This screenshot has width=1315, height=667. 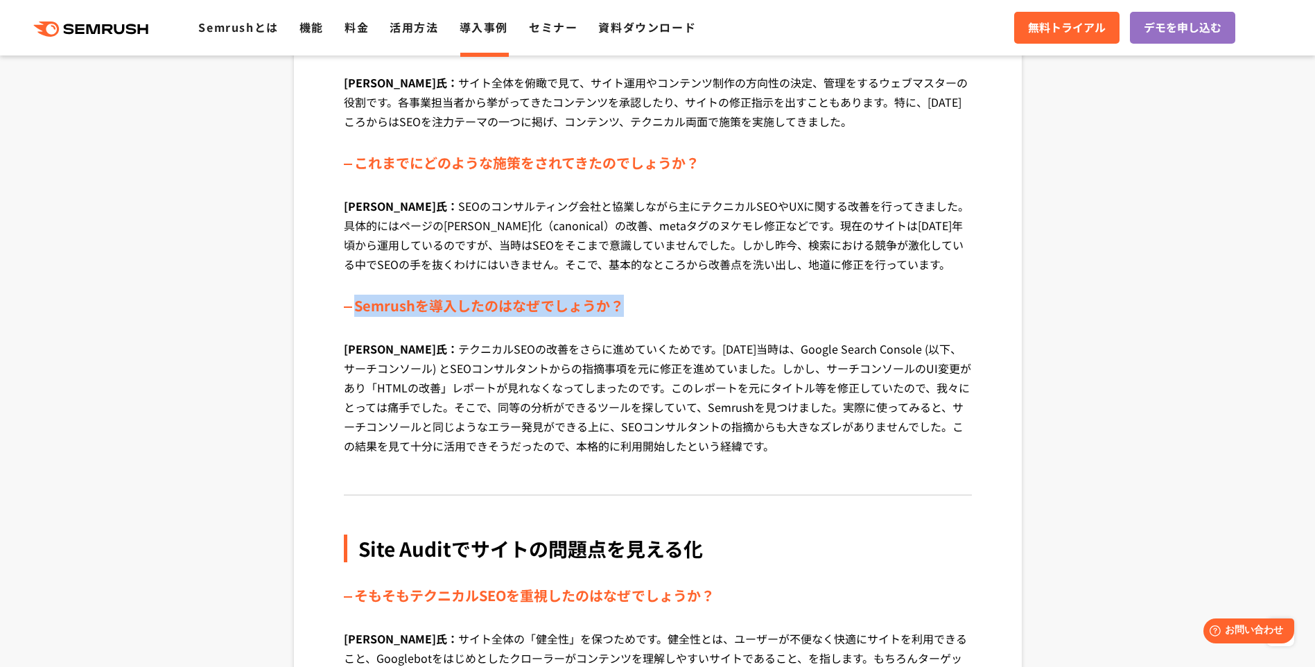 What do you see at coordinates (1183, 28) in the screenshot?
I see `a: デモを申し込む` at bounding box center [1183, 28].